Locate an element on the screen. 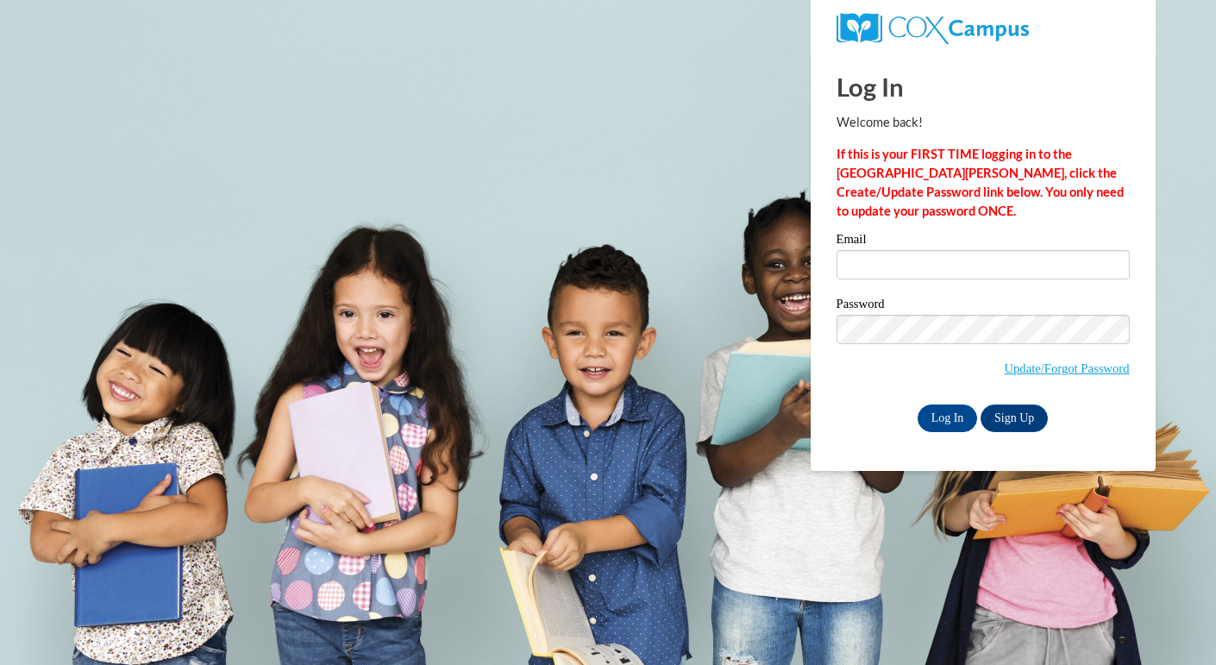 This screenshot has height=665, width=1216. img: COX Campus is located at coordinates (932, 28).